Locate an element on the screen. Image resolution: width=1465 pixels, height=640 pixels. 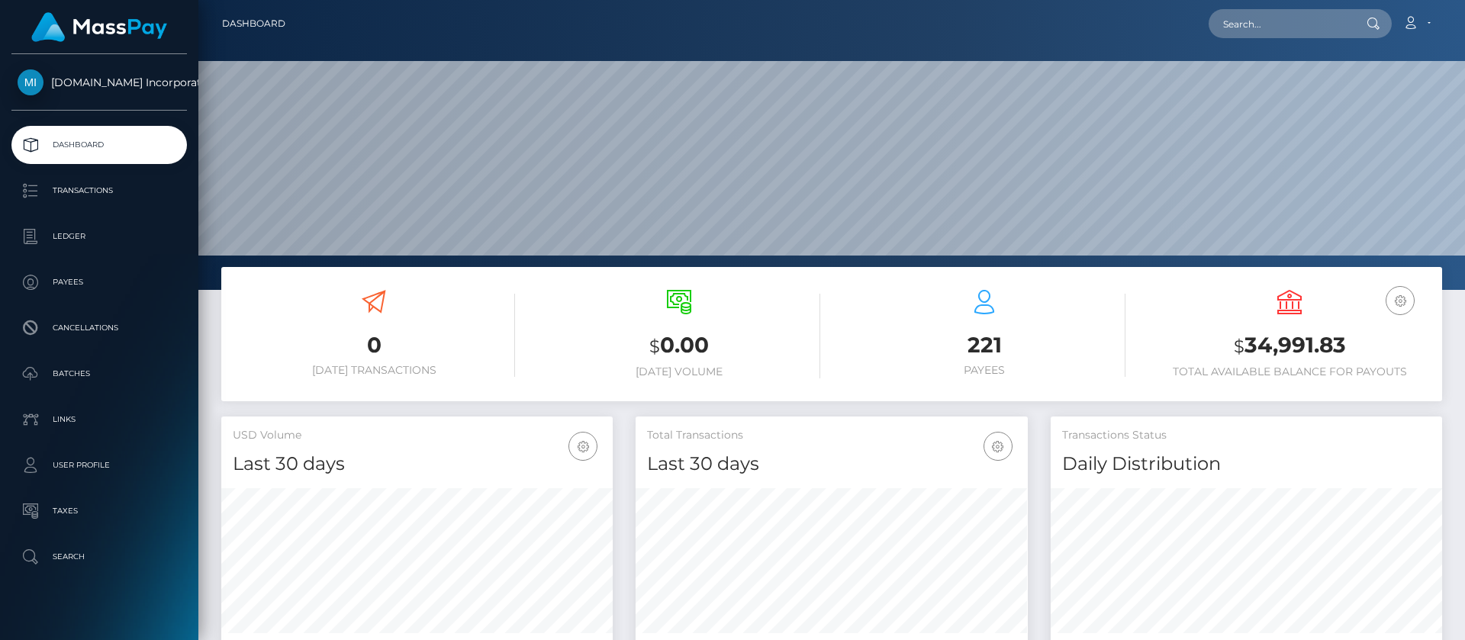
h3: 0.00 is located at coordinates (679, 346).